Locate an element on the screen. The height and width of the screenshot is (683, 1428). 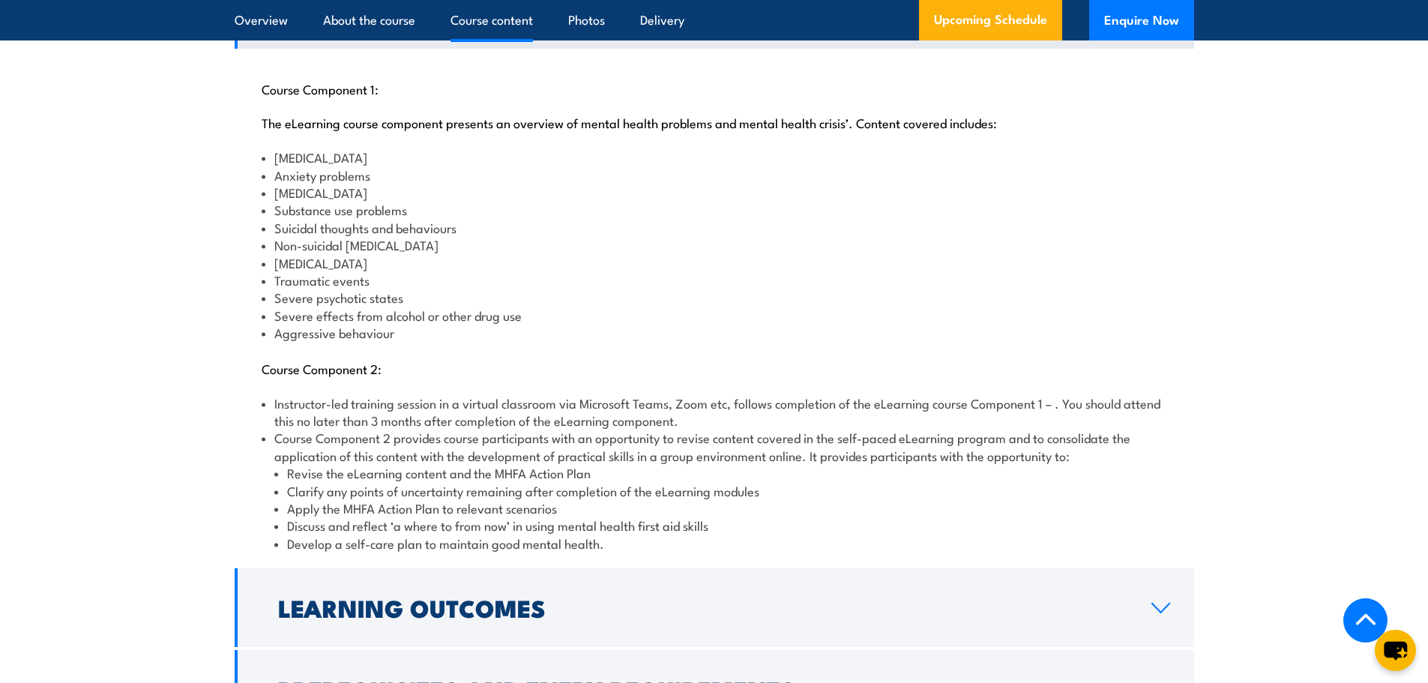
li: Traumatic events is located at coordinates (715, 280).